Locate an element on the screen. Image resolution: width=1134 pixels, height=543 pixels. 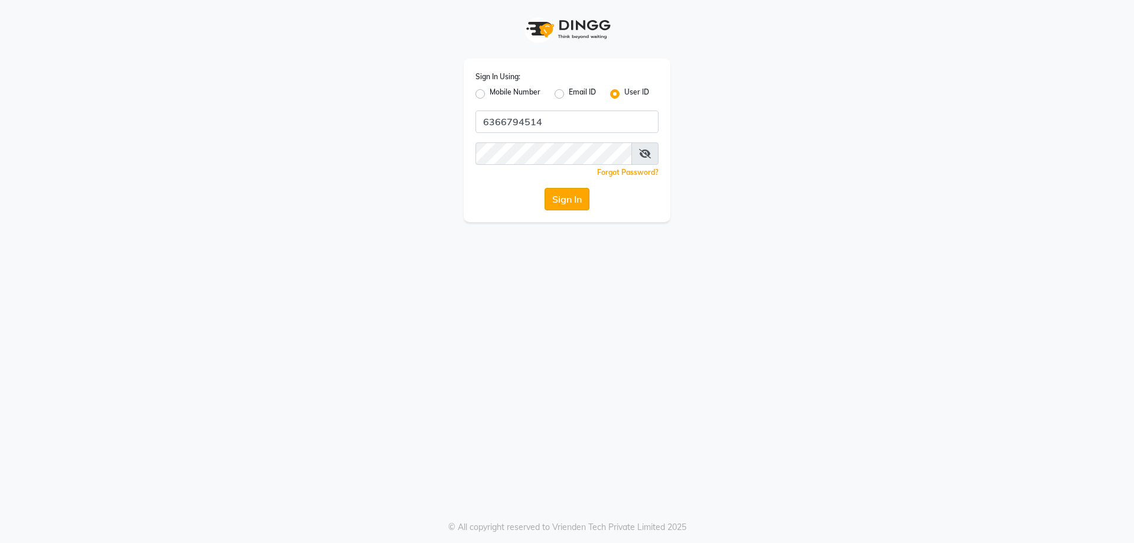
a: Forgot Password? is located at coordinates (628, 172).